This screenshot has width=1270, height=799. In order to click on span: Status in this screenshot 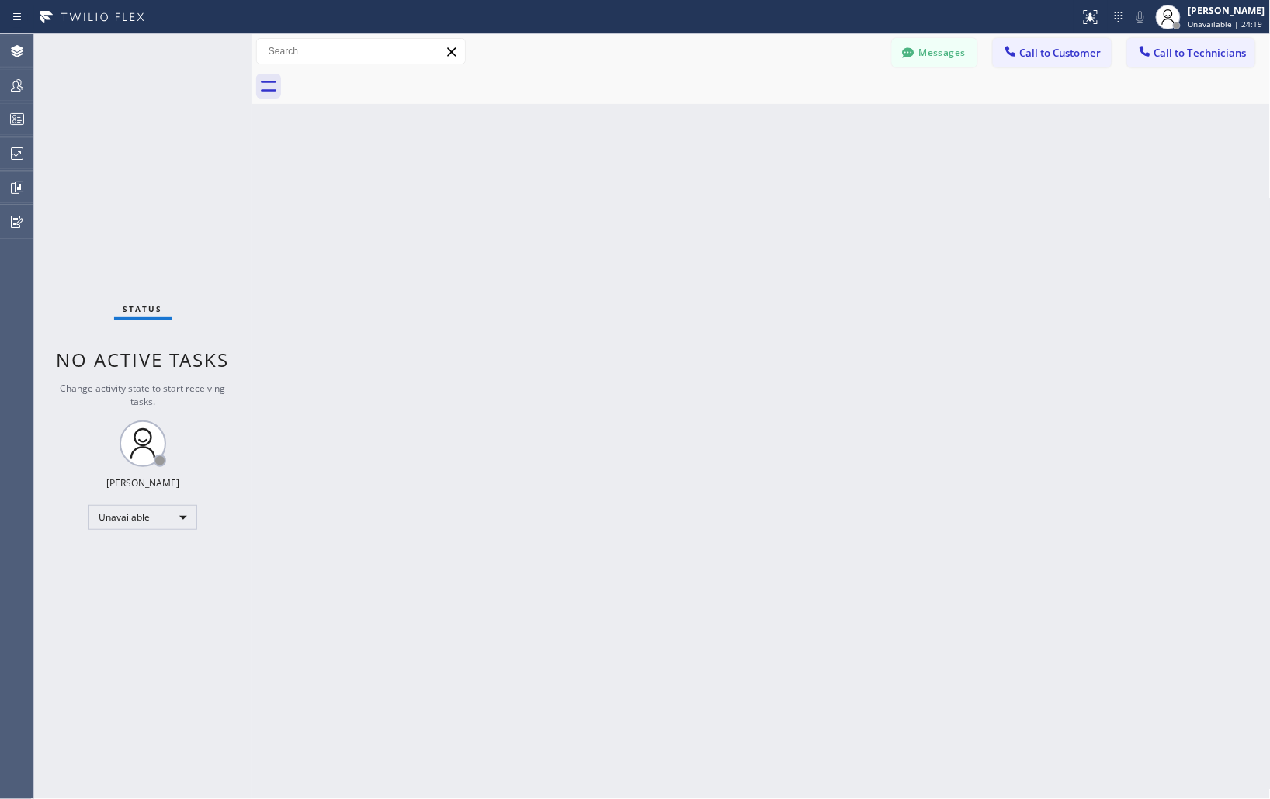, I will do `click(143, 309)`.